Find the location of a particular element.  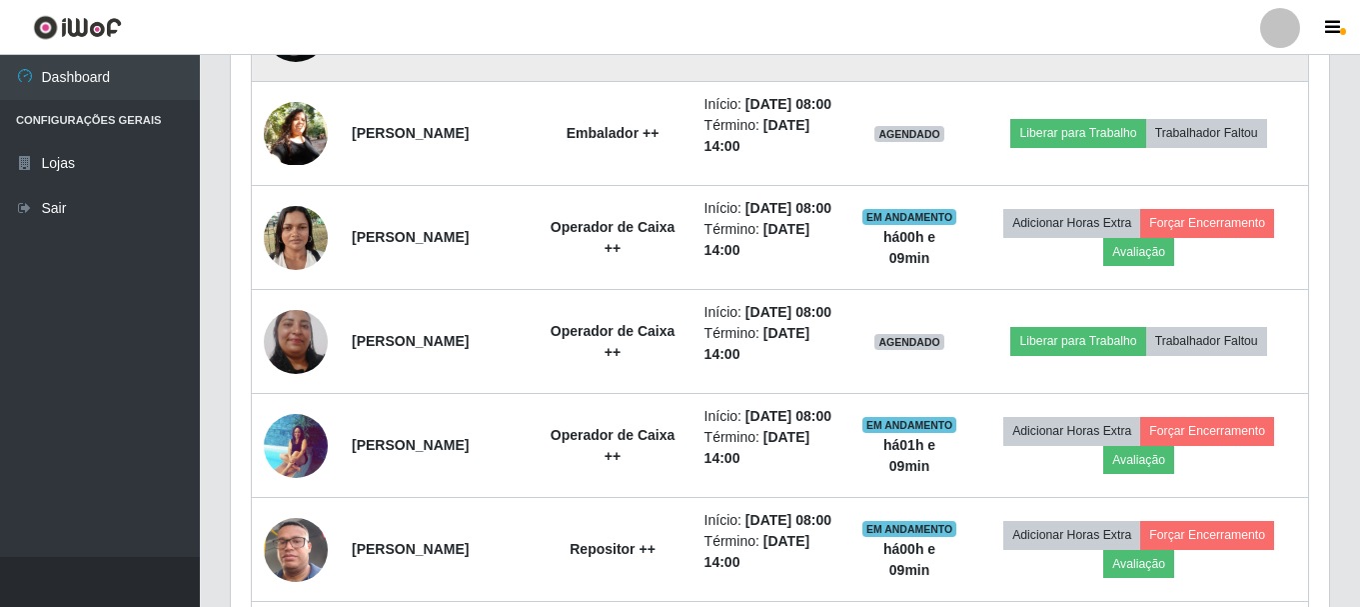

img: CoreUI Logo is located at coordinates (77, 27).